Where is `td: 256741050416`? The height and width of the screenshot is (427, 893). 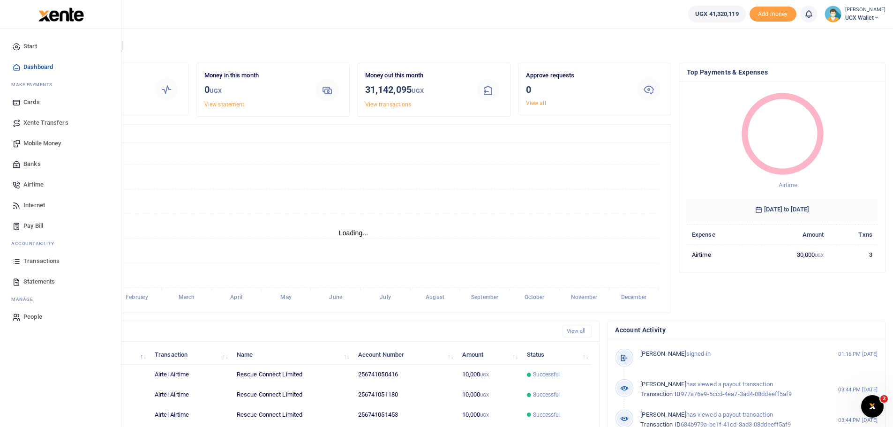 td: 256741050416 is located at coordinates (405, 375).